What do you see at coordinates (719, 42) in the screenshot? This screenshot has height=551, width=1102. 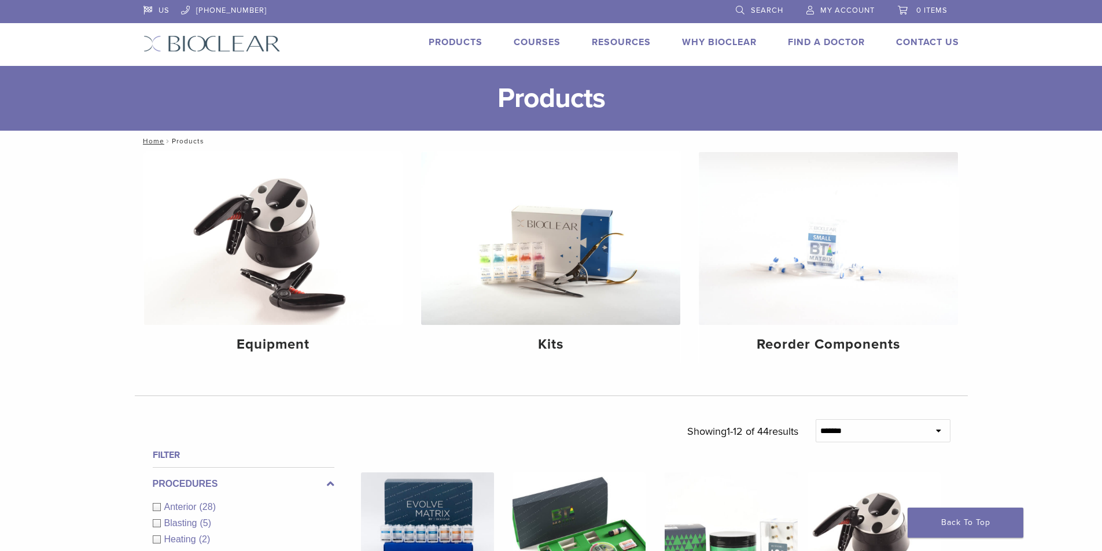 I see `a: Why Bioclear` at bounding box center [719, 42].